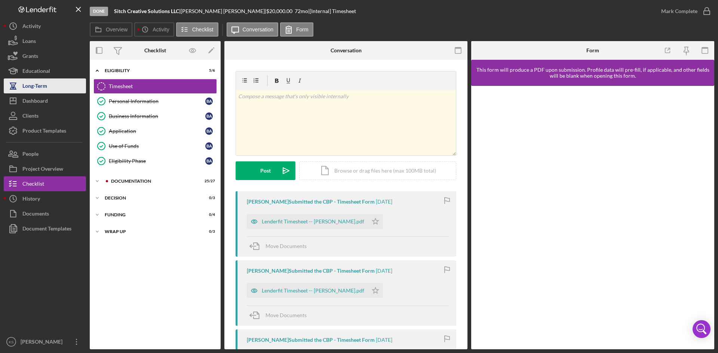 The width and height of the screenshot is (718, 353). What do you see at coordinates (45, 131) in the screenshot?
I see `a: Product Templates` at bounding box center [45, 131].